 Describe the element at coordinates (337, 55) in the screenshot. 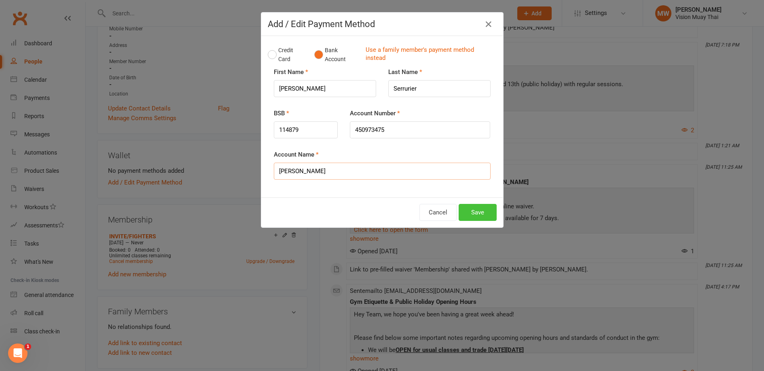

I see `button: Bank Account` at that location.